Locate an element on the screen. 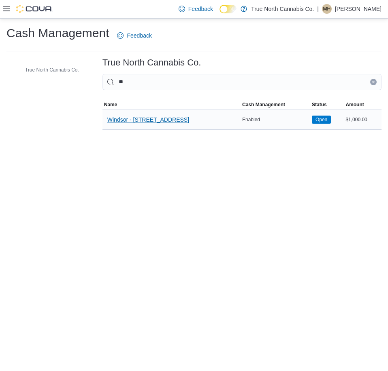 The width and height of the screenshot is (388, 371). span: Open is located at coordinates (321, 120).